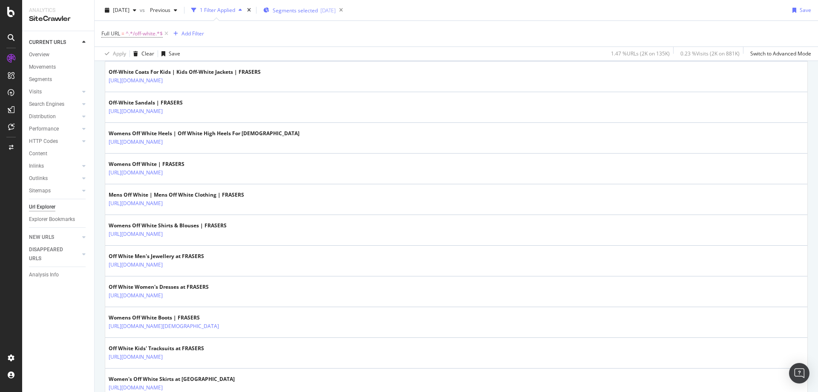  I want to click on div: Movements, so click(42, 67).